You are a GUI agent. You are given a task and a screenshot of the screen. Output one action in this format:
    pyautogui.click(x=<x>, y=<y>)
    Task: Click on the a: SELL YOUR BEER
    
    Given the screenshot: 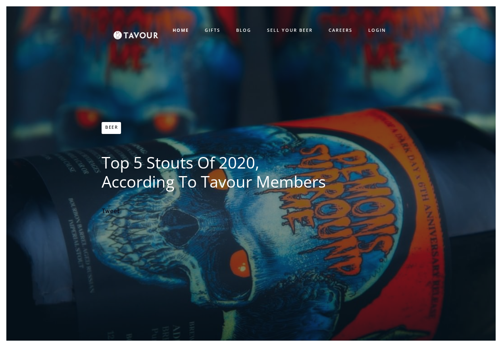 What is the action you would take?
    pyautogui.click(x=290, y=30)
    